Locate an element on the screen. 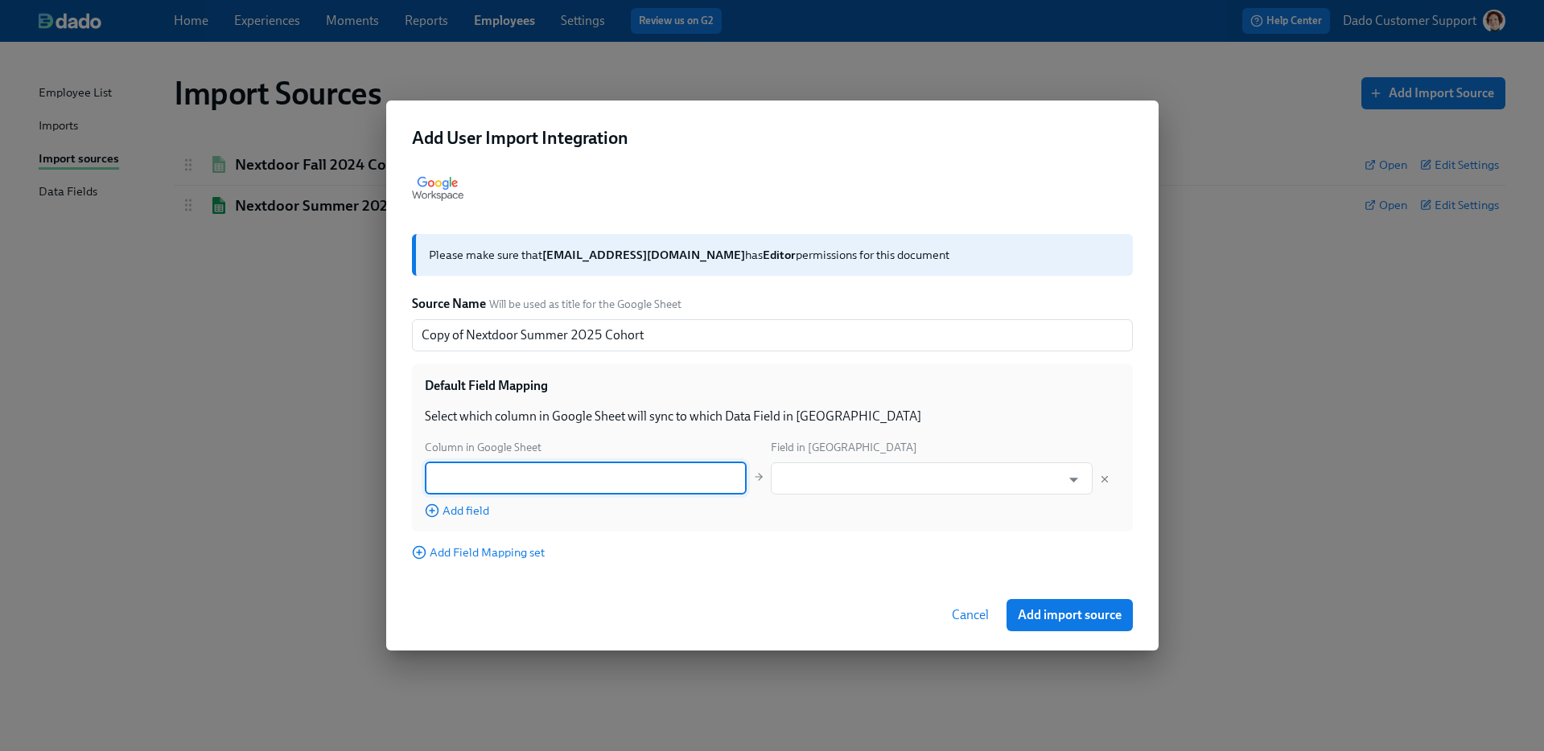  strong: Editor is located at coordinates (779, 255).